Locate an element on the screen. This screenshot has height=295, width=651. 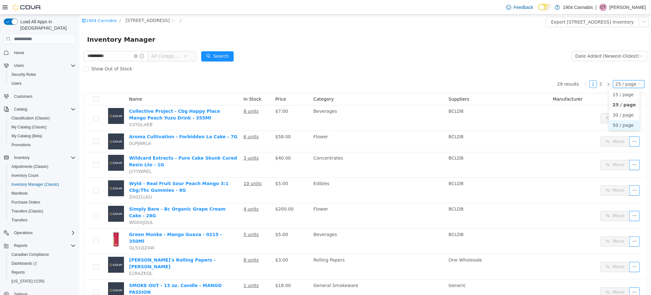
li: Previous Page is located at coordinates (506, 69).